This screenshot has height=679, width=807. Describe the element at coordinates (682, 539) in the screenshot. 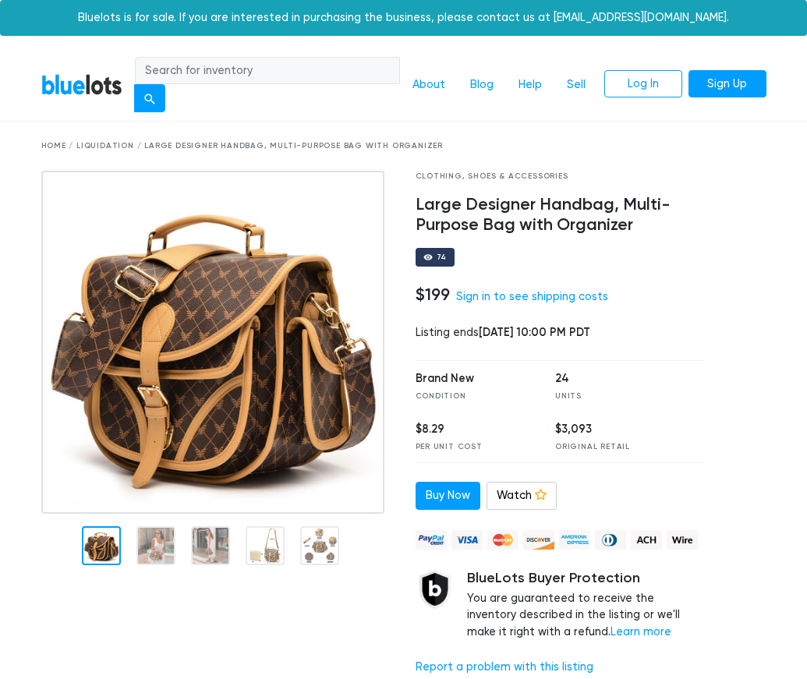

I see `img: wire-908396882fe19aaaffefbd8e17b12f2f29708bd78693273c0e28e3a24408487f.png` at that location.